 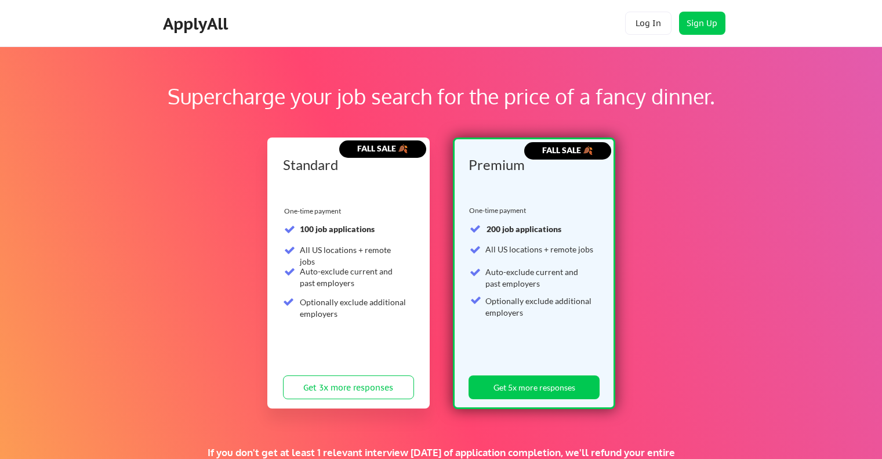 What do you see at coordinates (337, 228) in the screenshot?
I see `strong: 100 job applications` at bounding box center [337, 228].